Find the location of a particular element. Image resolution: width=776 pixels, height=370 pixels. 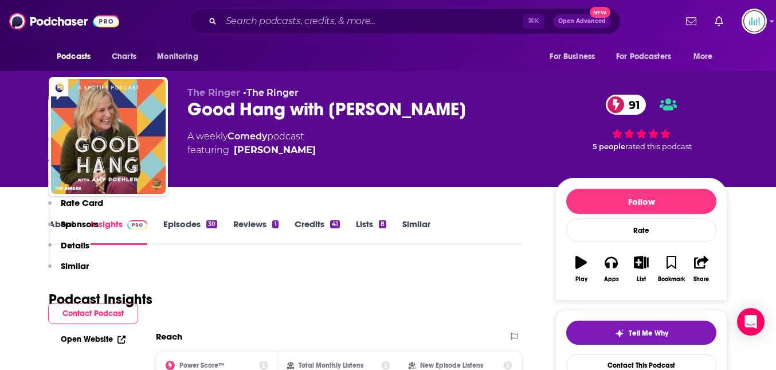

button: Play is located at coordinates (581, 269).